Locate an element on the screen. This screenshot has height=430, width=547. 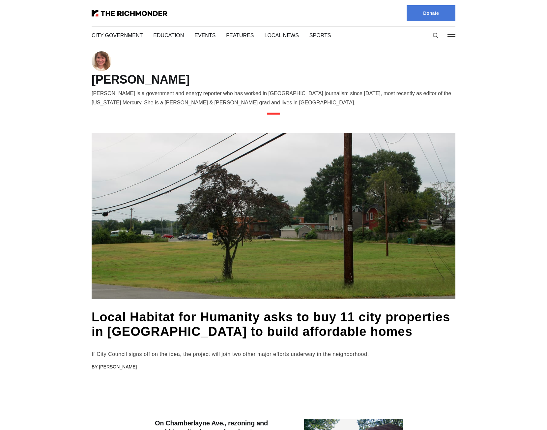
img: Local Habitat for Humanity asks to buy 11 city properties in Northside to build affordable homes is located at coordinates (274, 216).